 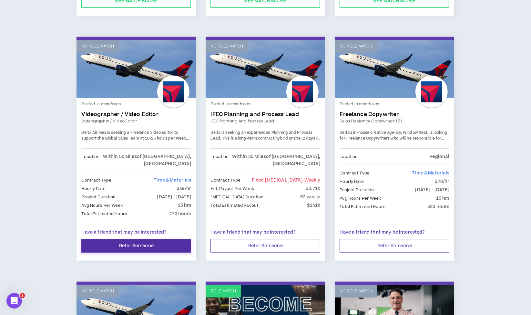 I want to click on span: Delta is seeking an experienced Planning and Process Lead. This is a long-term contract,, so click(x=261, y=135).